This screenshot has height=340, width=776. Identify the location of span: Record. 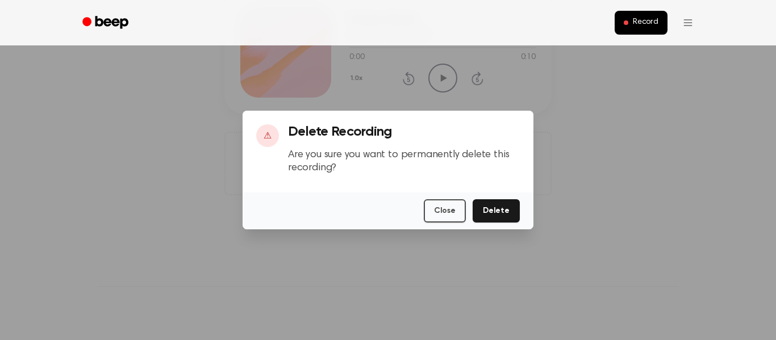
(646, 23).